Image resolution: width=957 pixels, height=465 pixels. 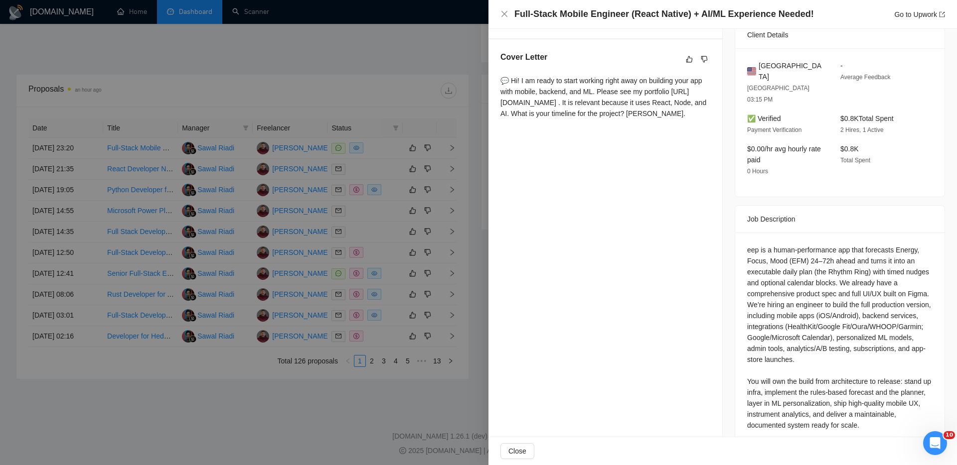 What do you see at coordinates (704, 59) in the screenshot?
I see `span: dislike` at bounding box center [704, 59].